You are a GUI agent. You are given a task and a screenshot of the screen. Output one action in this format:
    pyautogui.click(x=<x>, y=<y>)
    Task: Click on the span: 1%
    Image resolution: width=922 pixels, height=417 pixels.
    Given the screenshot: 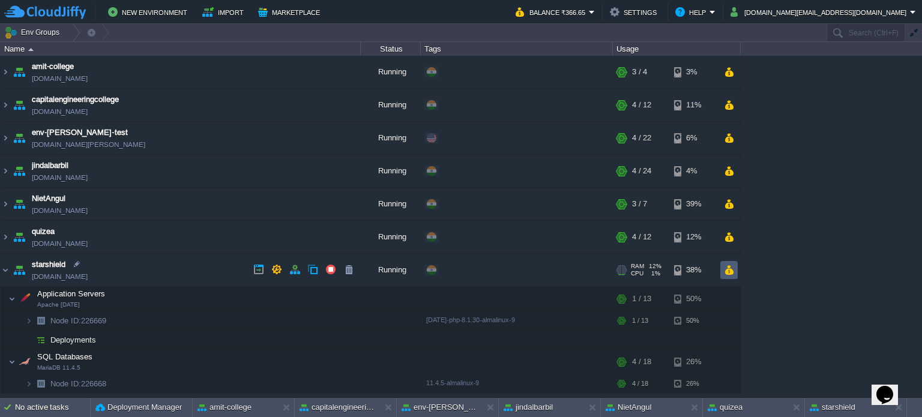 What is the action you would take?
    pyautogui.click(x=654, y=274)
    